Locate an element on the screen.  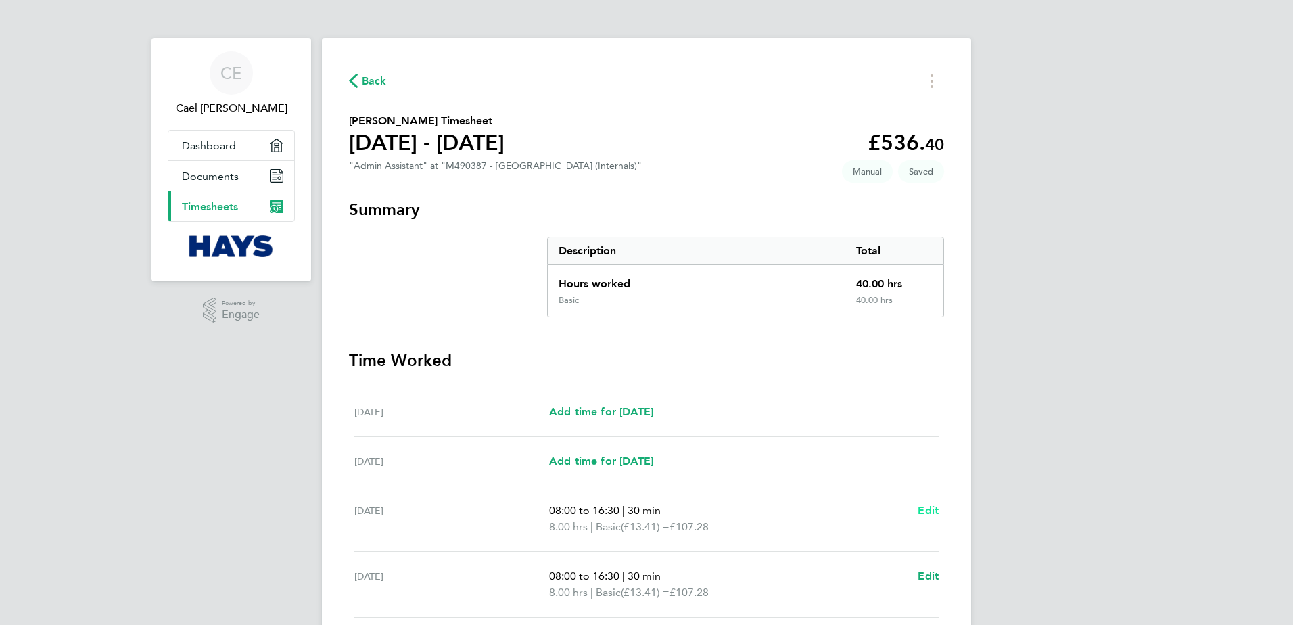
span: Dashboard is located at coordinates (209, 145).